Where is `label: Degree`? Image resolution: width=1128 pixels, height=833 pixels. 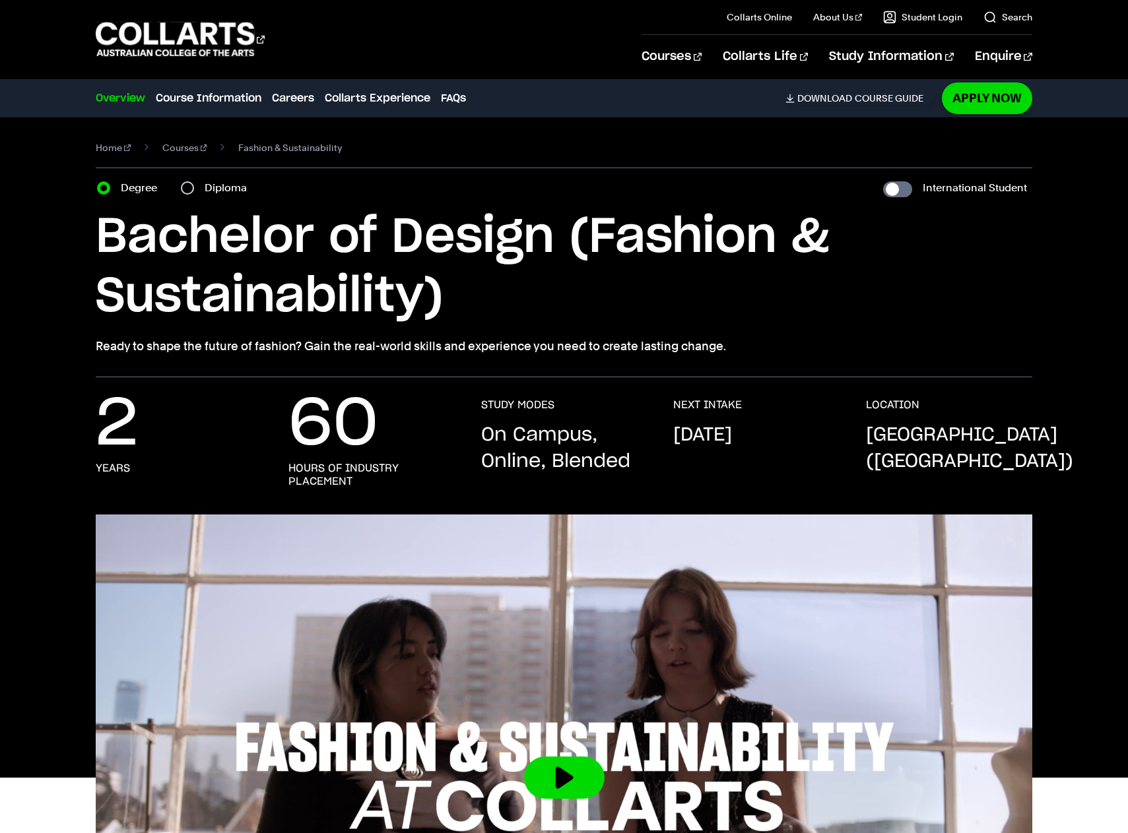
label: Degree is located at coordinates (143, 188).